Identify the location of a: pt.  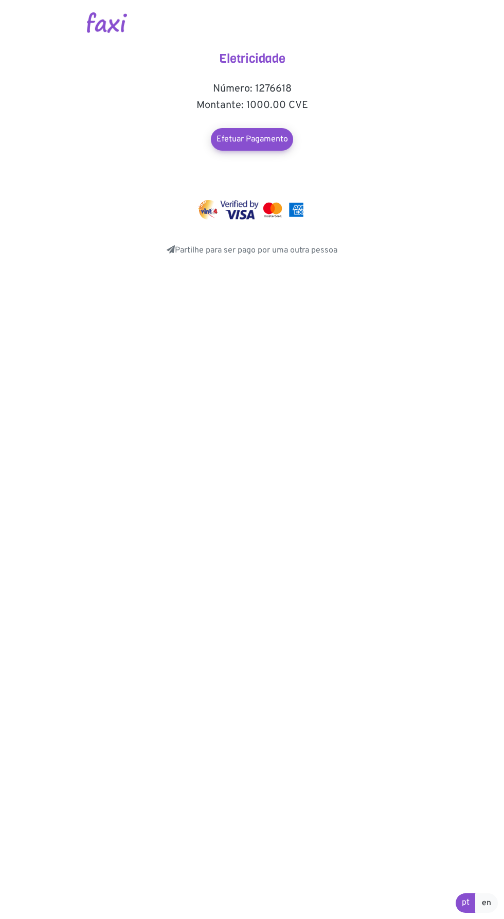
(466, 903).